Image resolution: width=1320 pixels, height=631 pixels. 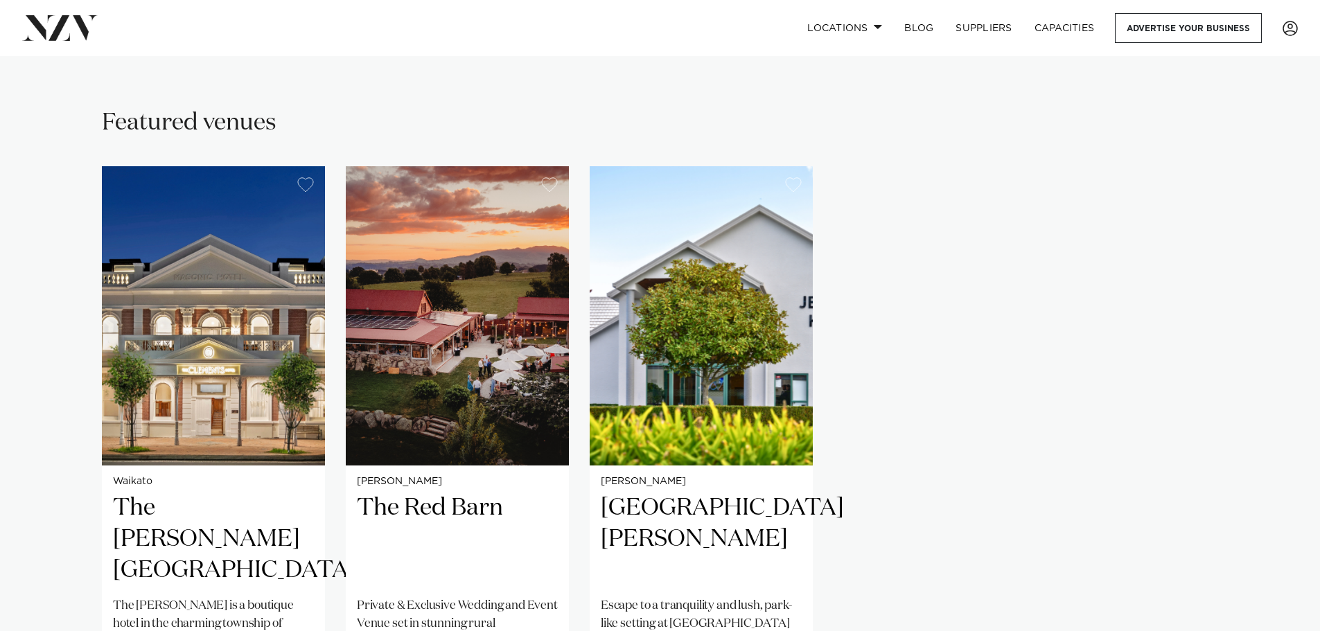 What do you see at coordinates (189, 123) in the screenshot?
I see `h2: Featured venues` at bounding box center [189, 123].